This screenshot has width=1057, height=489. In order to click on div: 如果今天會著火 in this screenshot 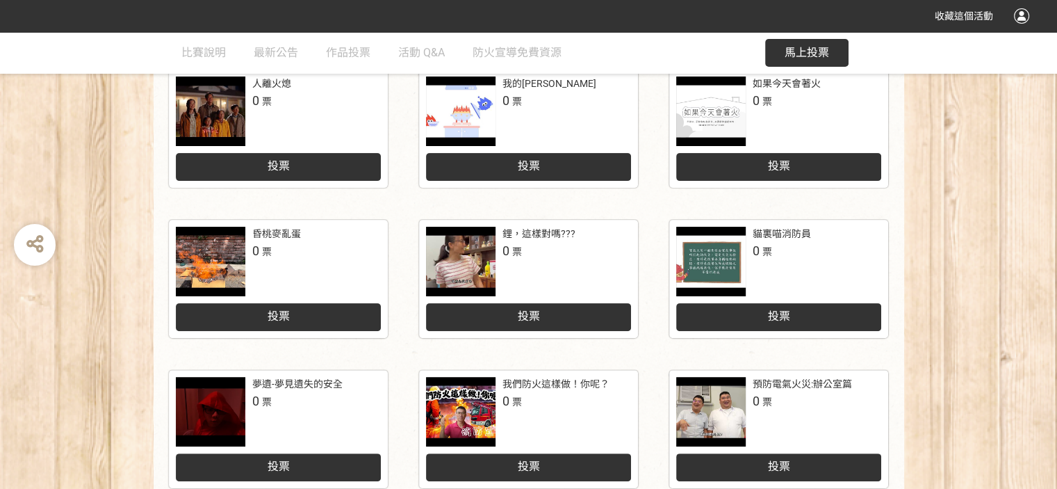, I will do `click(787, 83)`.